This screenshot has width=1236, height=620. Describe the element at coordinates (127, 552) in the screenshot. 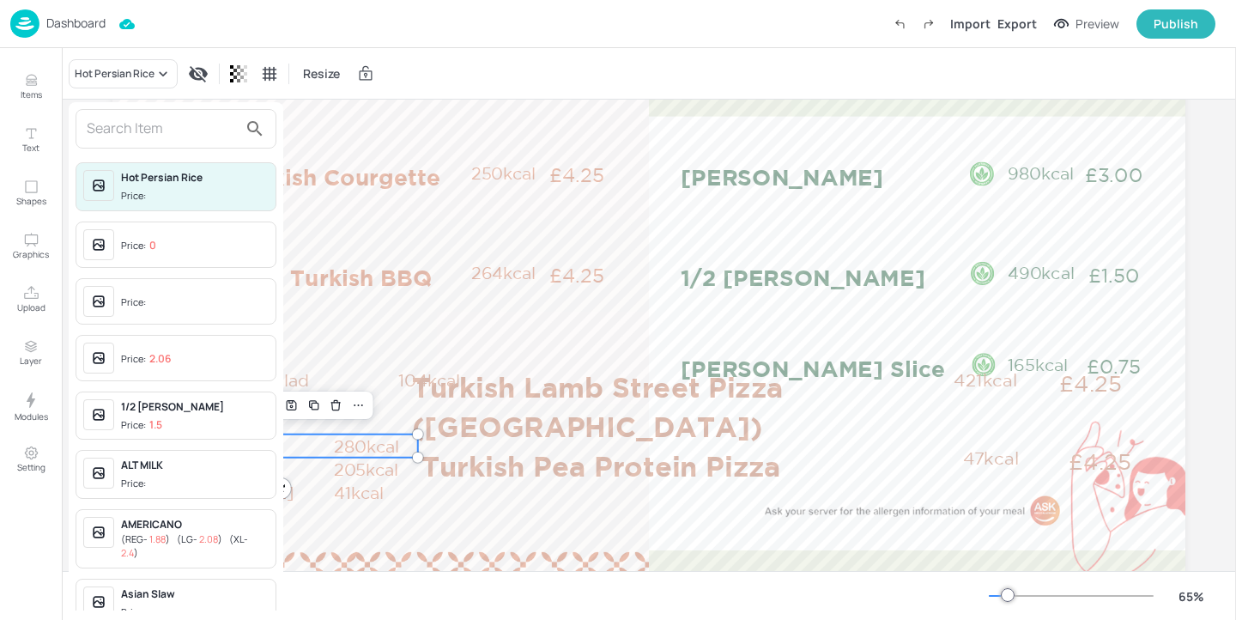

I see `span: 2.4` at that location.